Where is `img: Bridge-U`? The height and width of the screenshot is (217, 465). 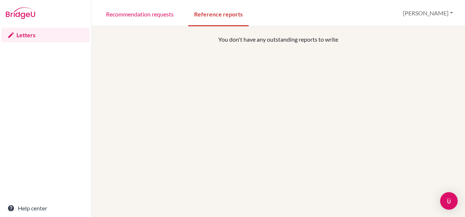
img: Bridge-U is located at coordinates (20, 13).